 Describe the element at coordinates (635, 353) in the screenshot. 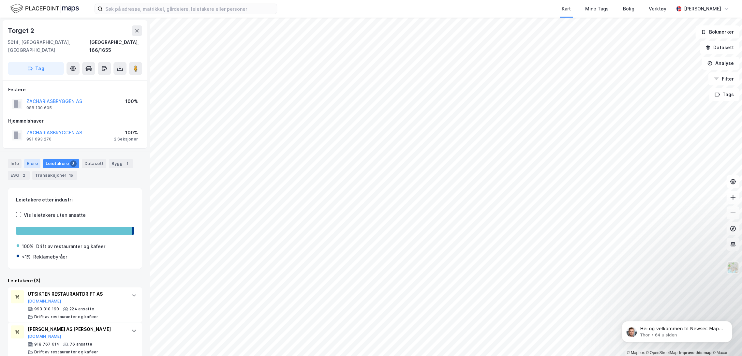

I see `a: Mapbox` at that location.